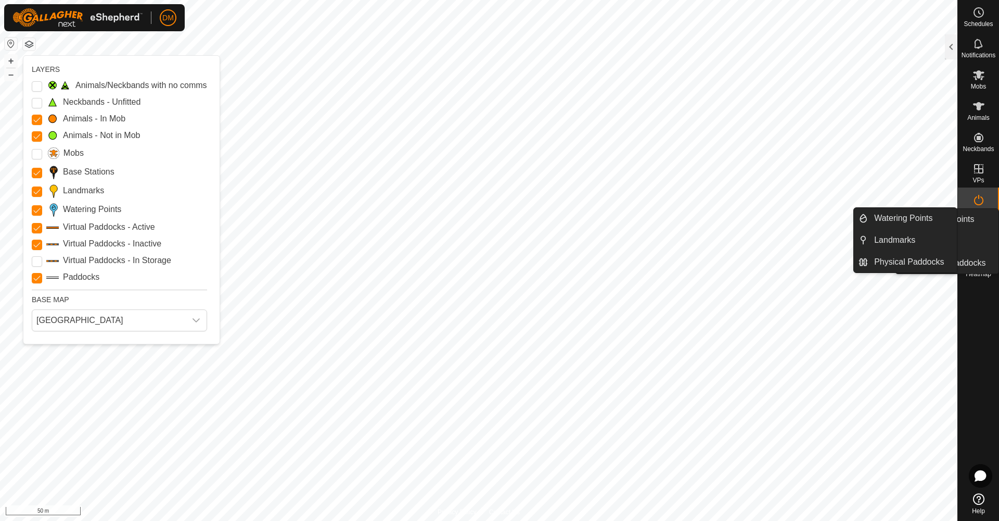 The height and width of the screenshot is (521, 999). I want to click on span: Schedules, so click(979, 24).